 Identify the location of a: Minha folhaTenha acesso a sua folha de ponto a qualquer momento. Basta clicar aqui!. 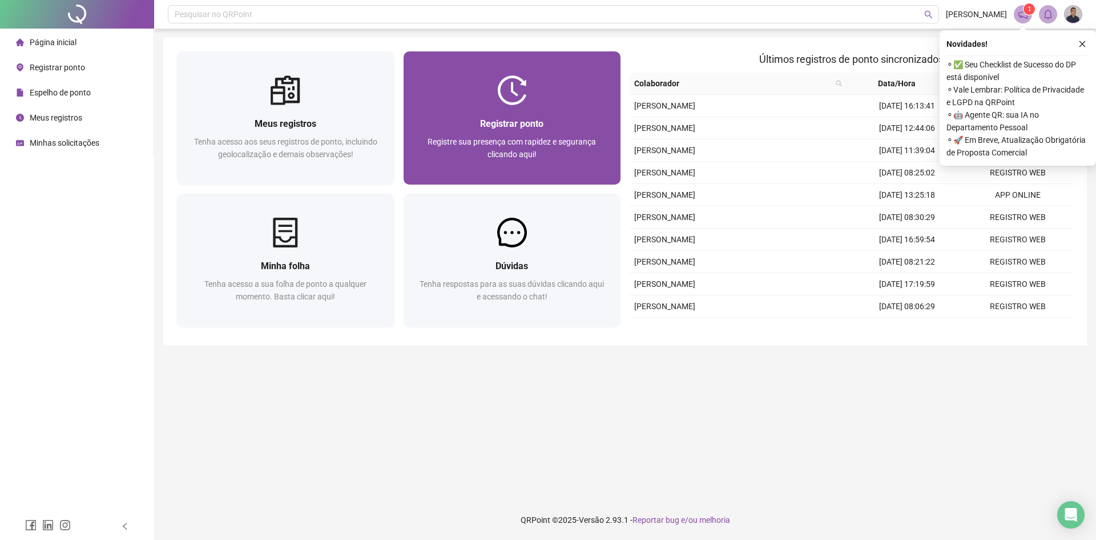
(286, 260).